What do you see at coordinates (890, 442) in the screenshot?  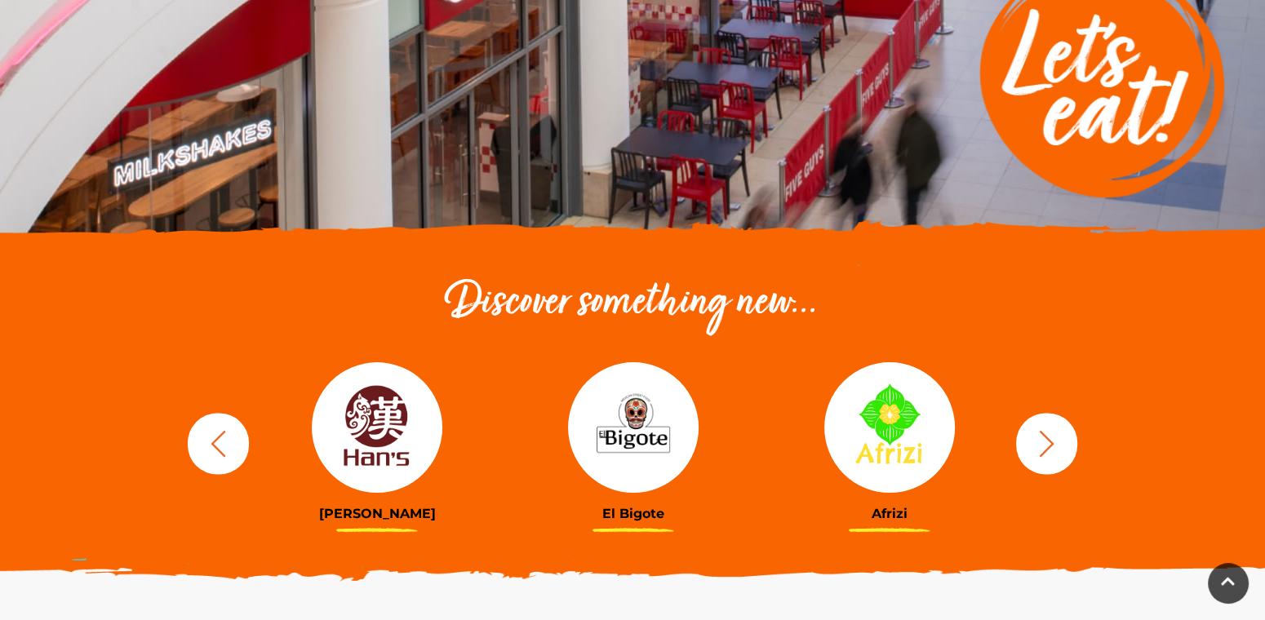 I see `a: Afrizi` at bounding box center [890, 442].